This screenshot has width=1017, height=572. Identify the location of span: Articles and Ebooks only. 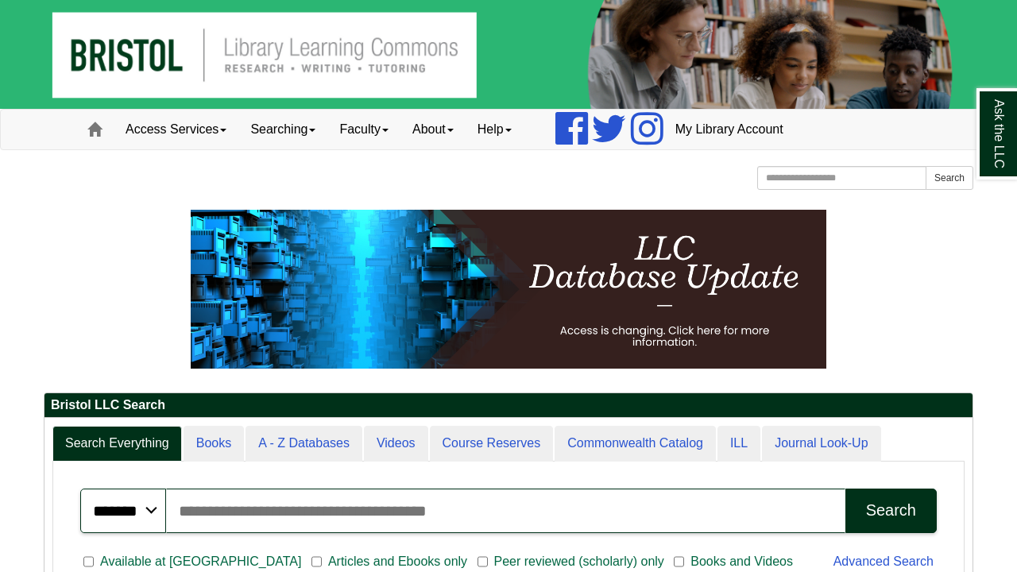
(397, 562).